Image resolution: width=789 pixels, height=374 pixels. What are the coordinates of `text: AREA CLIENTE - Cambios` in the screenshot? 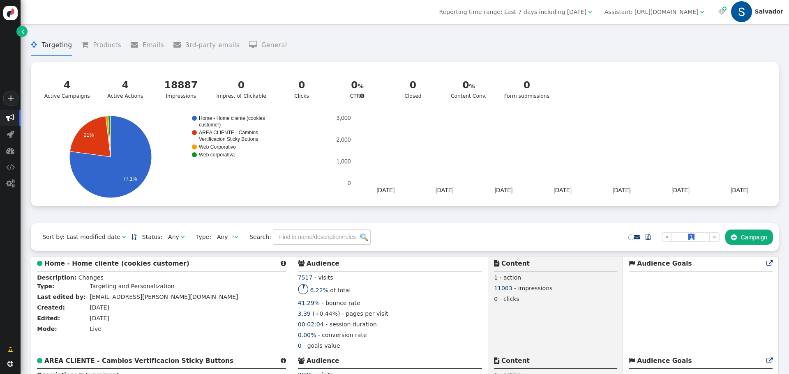 It's located at (228, 133).